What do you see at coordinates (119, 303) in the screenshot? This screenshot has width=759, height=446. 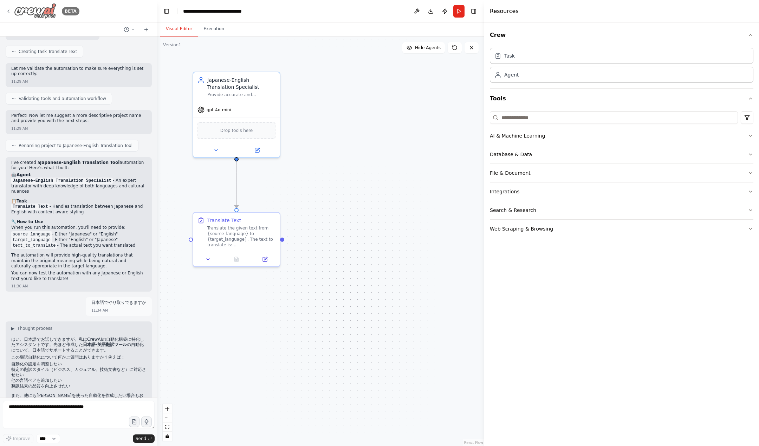 I see `p: 日本語でやり取りできますか` at bounding box center [119, 303].